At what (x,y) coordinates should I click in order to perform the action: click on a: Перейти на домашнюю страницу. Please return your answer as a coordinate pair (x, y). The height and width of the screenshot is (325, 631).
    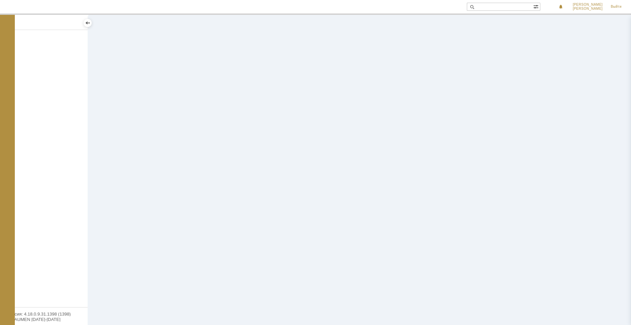
    Looking at the image, I should click on (11, 7).